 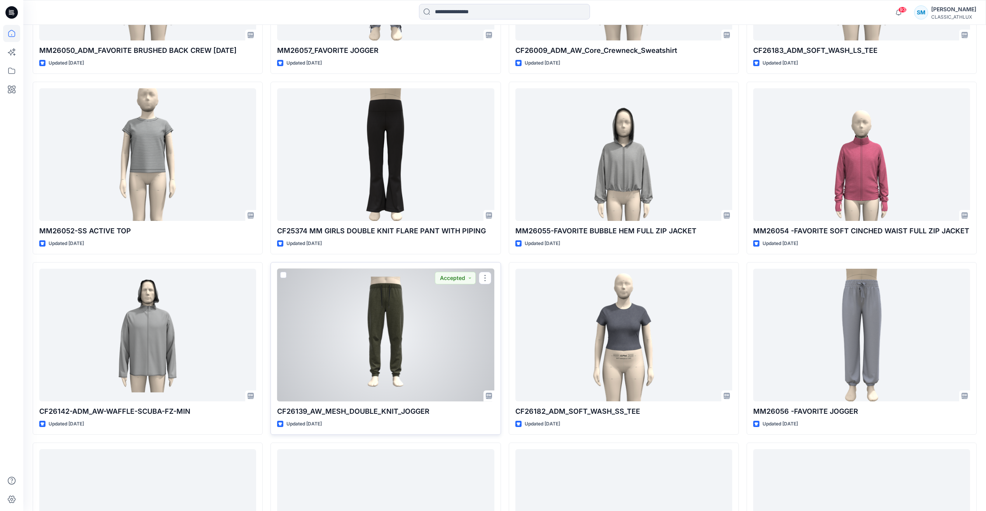 What do you see at coordinates (921, 12) in the screenshot?
I see `div: SM` at bounding box center [921, 12].